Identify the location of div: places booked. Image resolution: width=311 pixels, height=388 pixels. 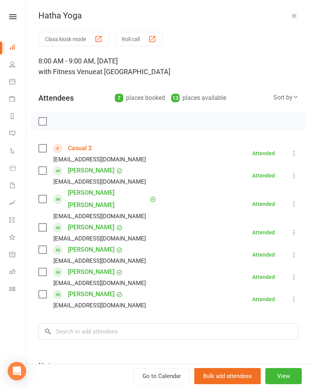
(140, 98).